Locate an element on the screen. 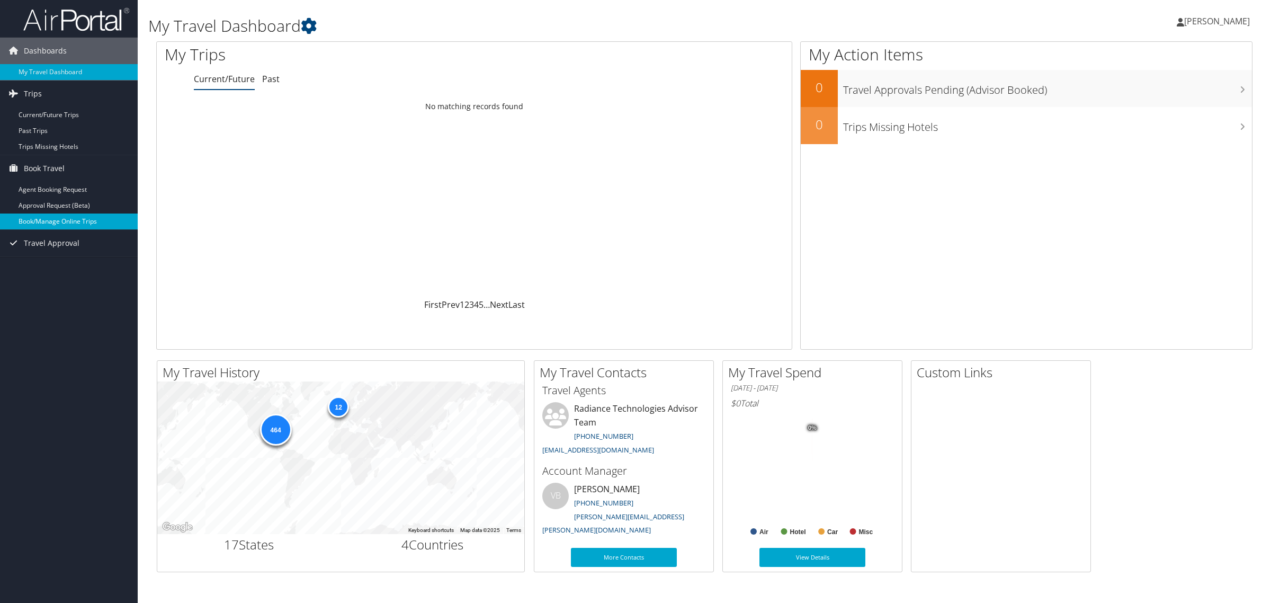 Image resolution: width=1271 pixels, height=603 pixels. a: 2 is located at coordinates (467, 305).